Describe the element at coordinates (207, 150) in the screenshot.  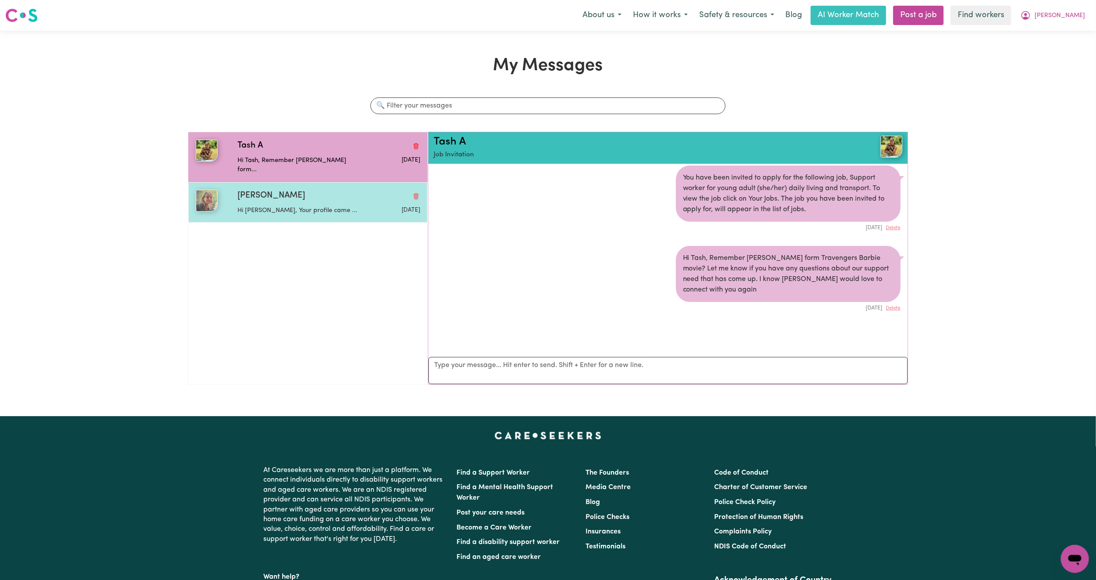
I see `img: Tash A` at that location.